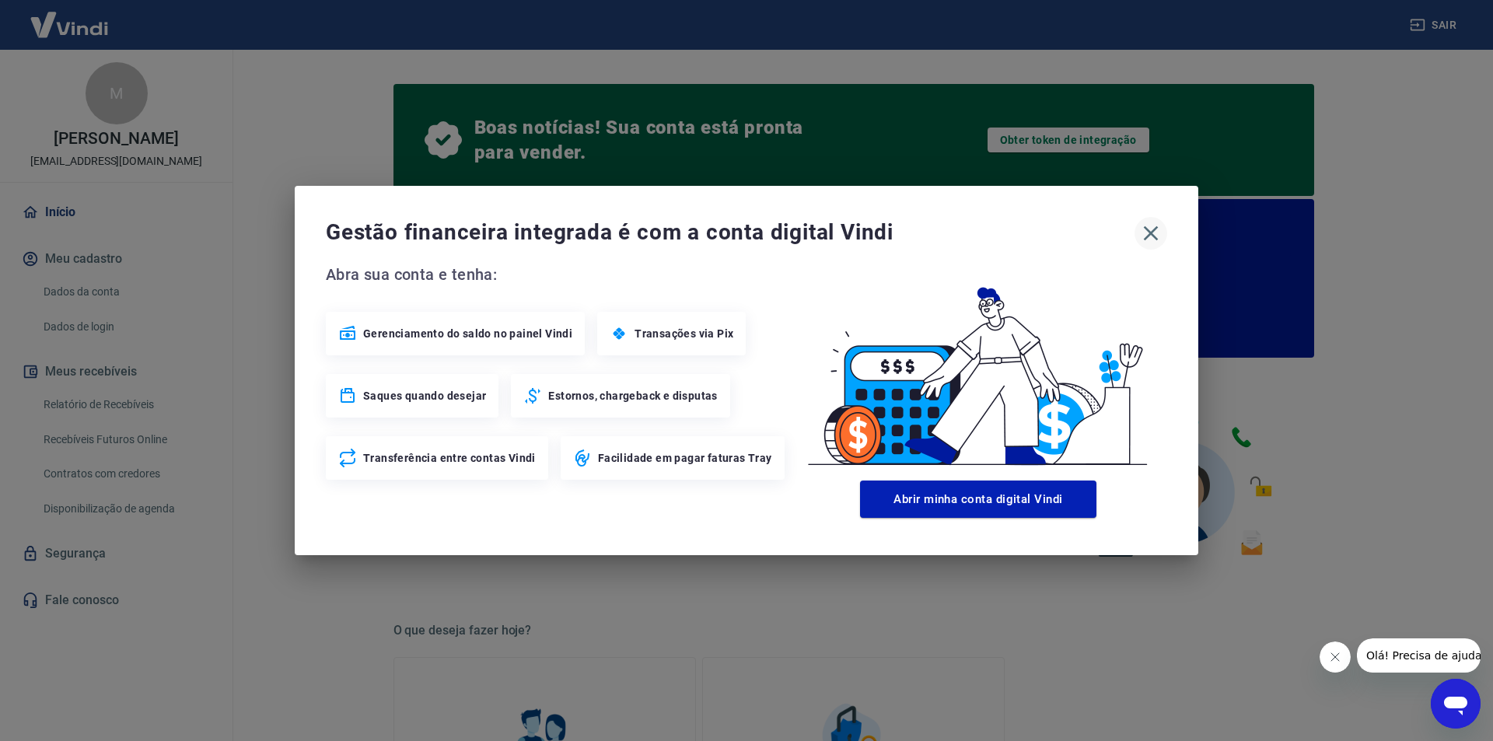  I want to click on span: Facilidade em pagar faturas Tray, so click(685, 458).